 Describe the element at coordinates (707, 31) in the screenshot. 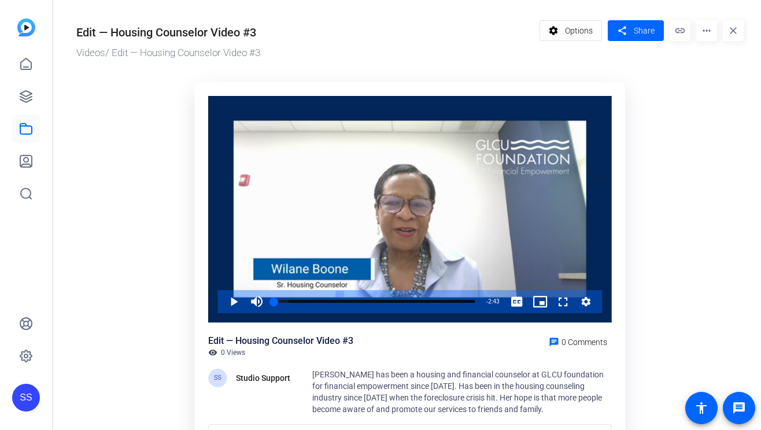

I see `mat-icon: more_horiz` at that location.